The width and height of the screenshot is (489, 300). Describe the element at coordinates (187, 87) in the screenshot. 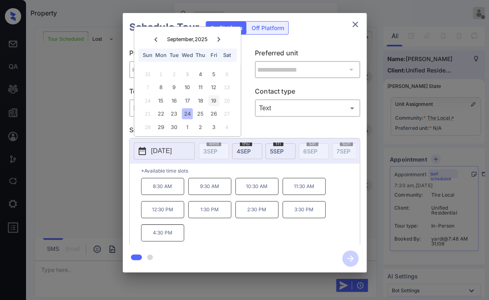

I see `div: Choose Wednesday, September 10th, 2025` at that location.